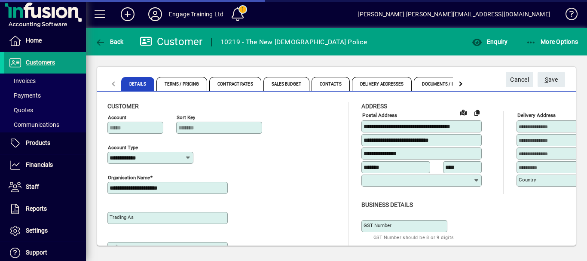 The height and width of the screenshot is (261, 587). I want to click on span: ave, so click(551, 79).